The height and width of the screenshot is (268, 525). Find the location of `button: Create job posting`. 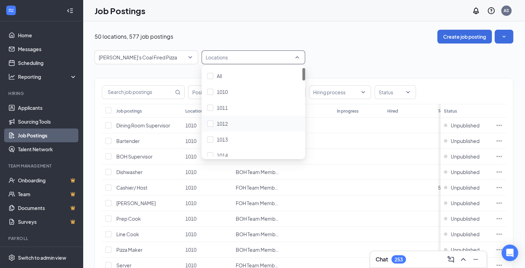

button: Create job posting is located at coordinates (464, 37).